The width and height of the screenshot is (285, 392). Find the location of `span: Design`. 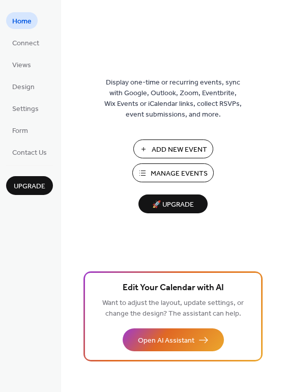

span: Design is located at coordinates (23, 87).